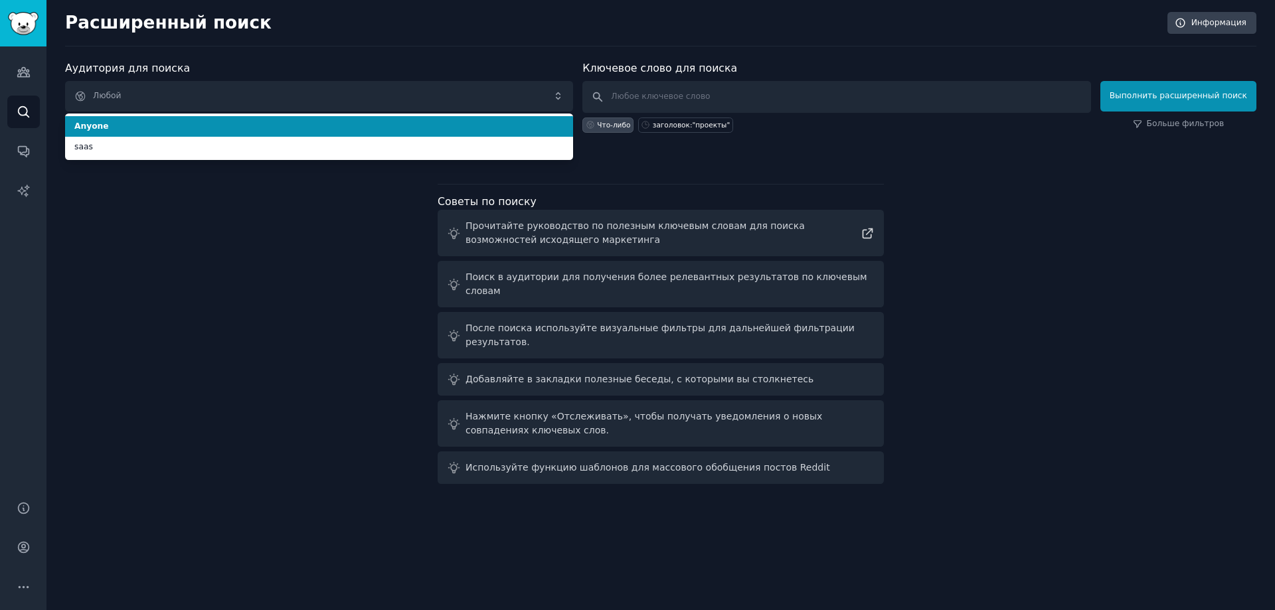 This screenshot has height=610, width=1275. Describe the element at coordinates (128, 68) in the screenshot. I see `font: Аудитория для поиска` at that location.